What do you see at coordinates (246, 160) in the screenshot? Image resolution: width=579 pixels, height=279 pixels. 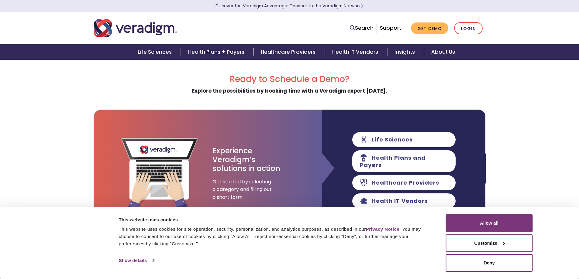 I see `h3: Experience Veradigm’s solutions in action` at bounding box center [246, 160].